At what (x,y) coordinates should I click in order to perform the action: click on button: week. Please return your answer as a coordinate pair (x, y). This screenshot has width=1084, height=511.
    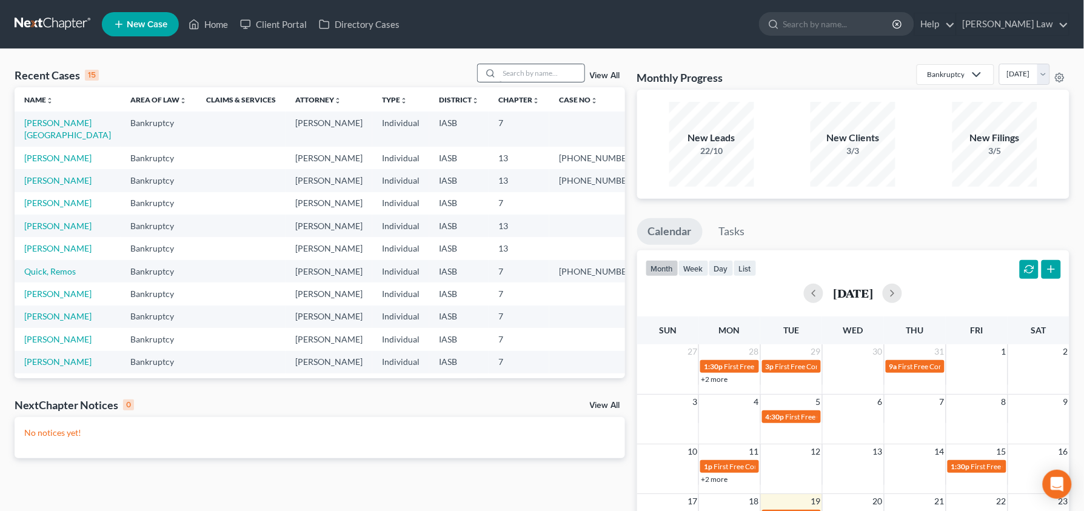
    Looking at the image, I should click on (693, 268).